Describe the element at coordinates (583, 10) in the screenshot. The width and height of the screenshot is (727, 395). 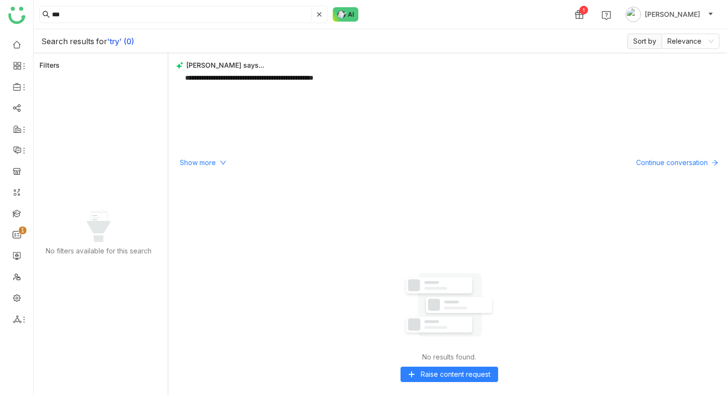
I see `div: 1` at that location.